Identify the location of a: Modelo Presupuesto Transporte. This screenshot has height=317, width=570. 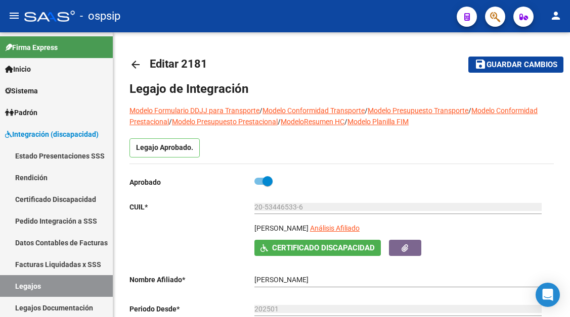
(418, 111).